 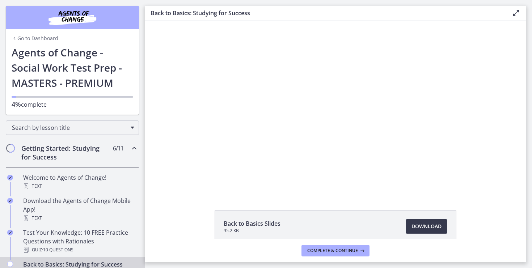 I want to click on span: Complete & continue, so click(x=332, y=251).